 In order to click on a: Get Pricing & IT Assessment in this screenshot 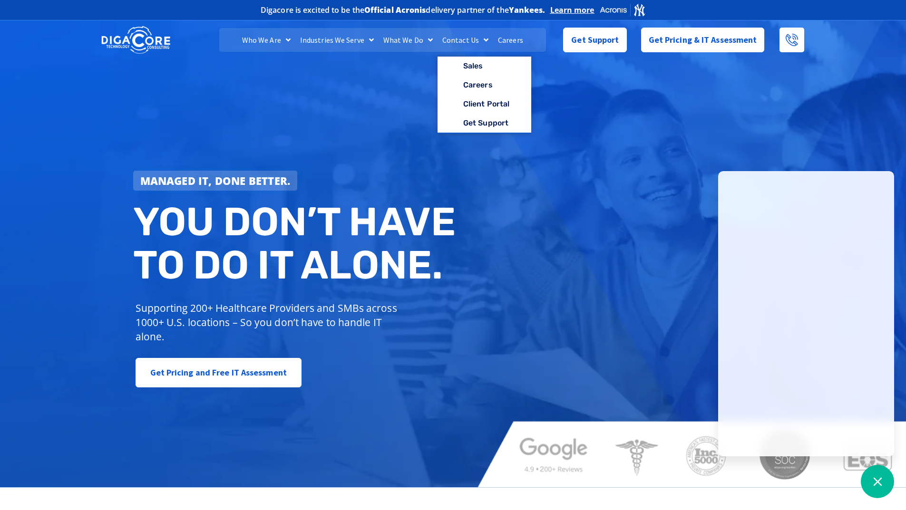, I will do `click(703, 40)`.